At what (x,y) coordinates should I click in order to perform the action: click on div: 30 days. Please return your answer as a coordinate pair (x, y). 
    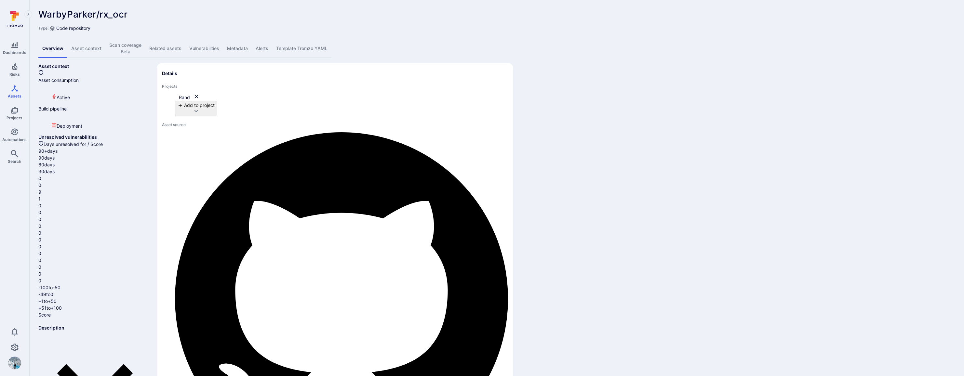
    Looking at the image, I should click on (95, 171).